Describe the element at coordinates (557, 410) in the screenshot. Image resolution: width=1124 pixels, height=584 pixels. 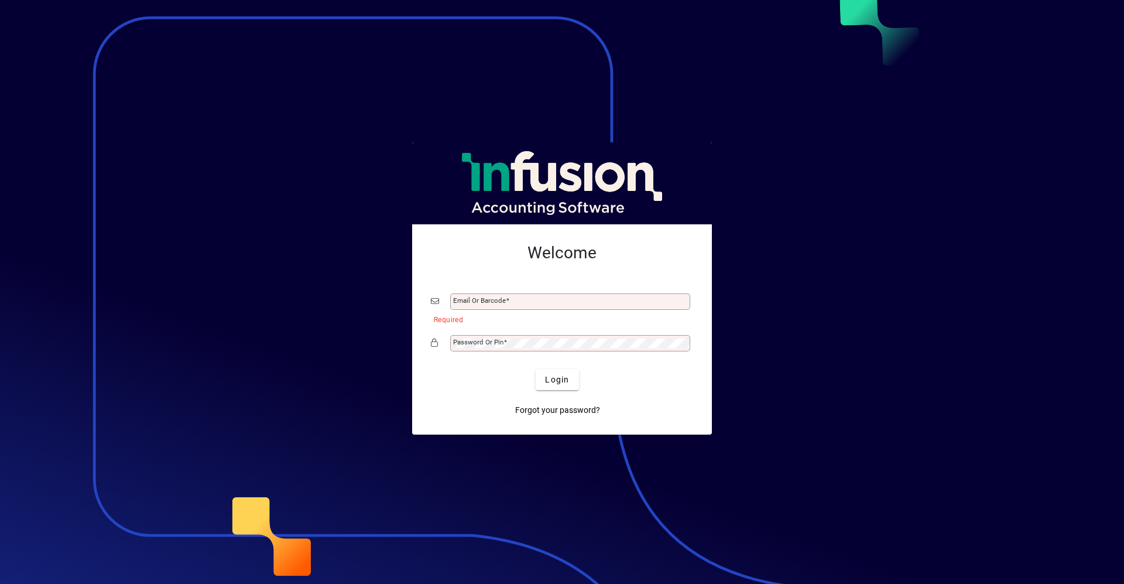
I see `span: Forgot your password?` at that location.